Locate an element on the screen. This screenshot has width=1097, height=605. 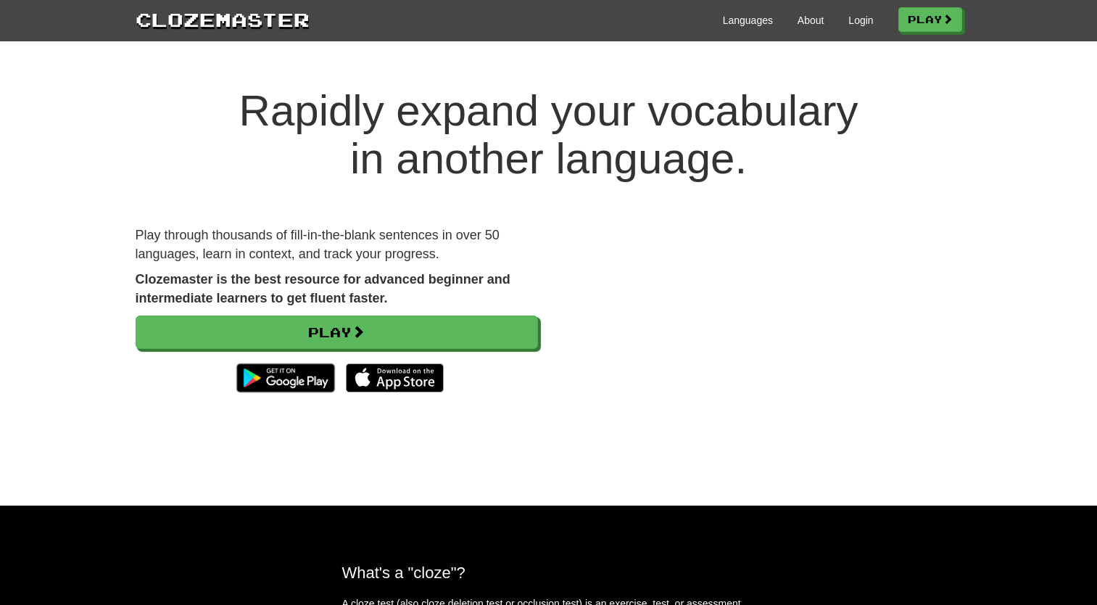
h2: What's a "cloze"? is located at coordinates (549, 572).